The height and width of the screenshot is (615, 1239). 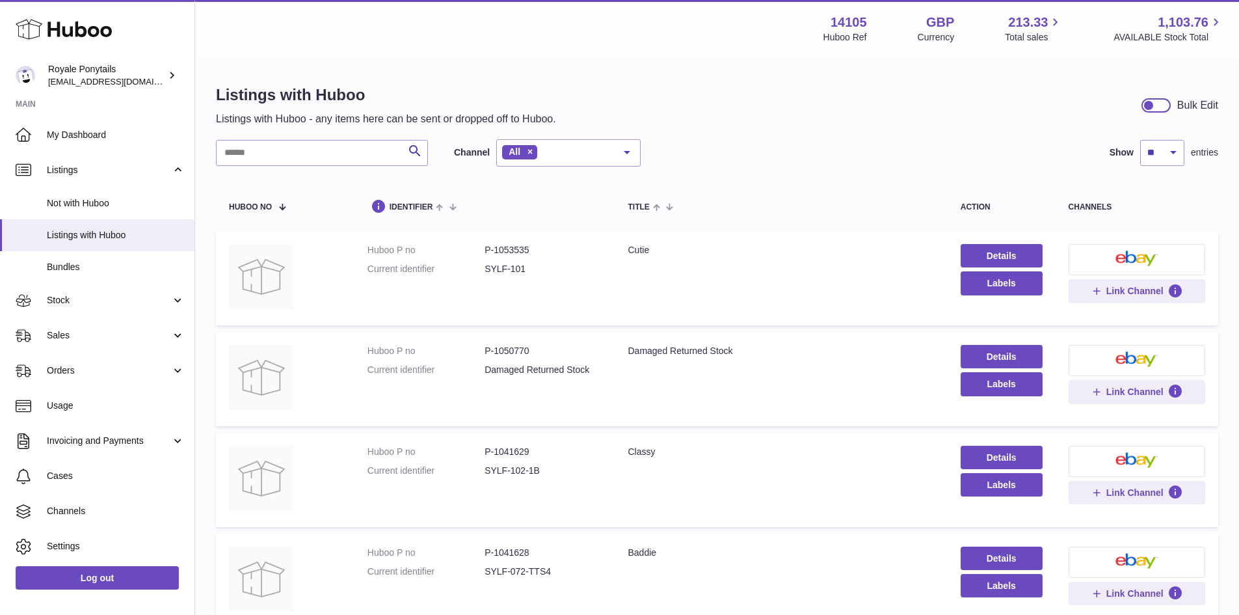 What do you see at coordinates (1198, 105) in the screenshot?
I see `div: Bulk Edit` at bounding box center [1198, 105].